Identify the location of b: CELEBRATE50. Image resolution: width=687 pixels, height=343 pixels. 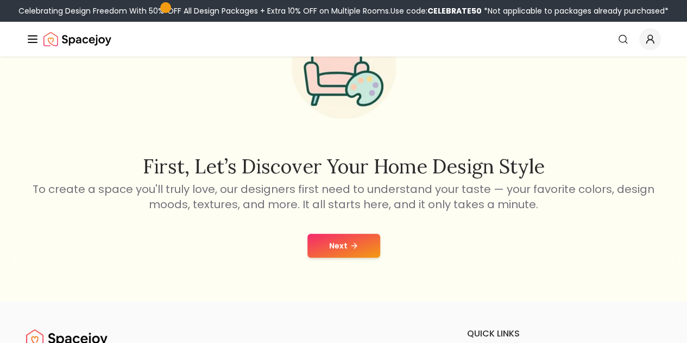
(454, 11).